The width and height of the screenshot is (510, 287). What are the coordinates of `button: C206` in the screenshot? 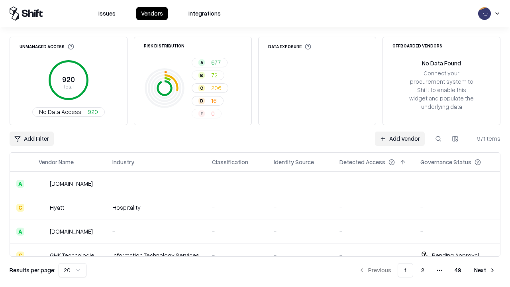 It's located at (210, 88).